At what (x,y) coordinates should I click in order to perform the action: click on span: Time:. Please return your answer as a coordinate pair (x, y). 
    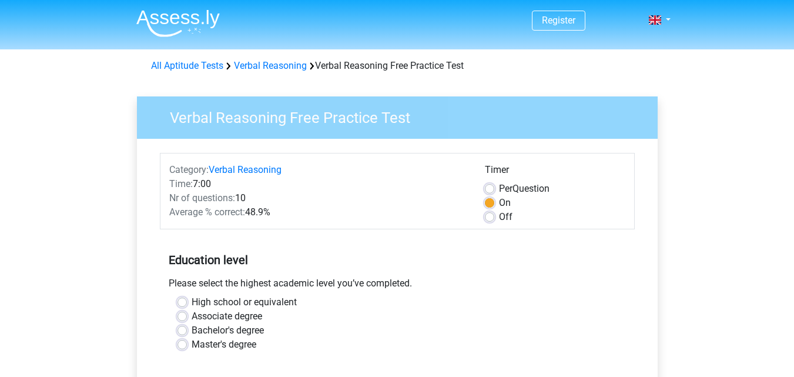
    Looking at the image, I should click on (181, 183).